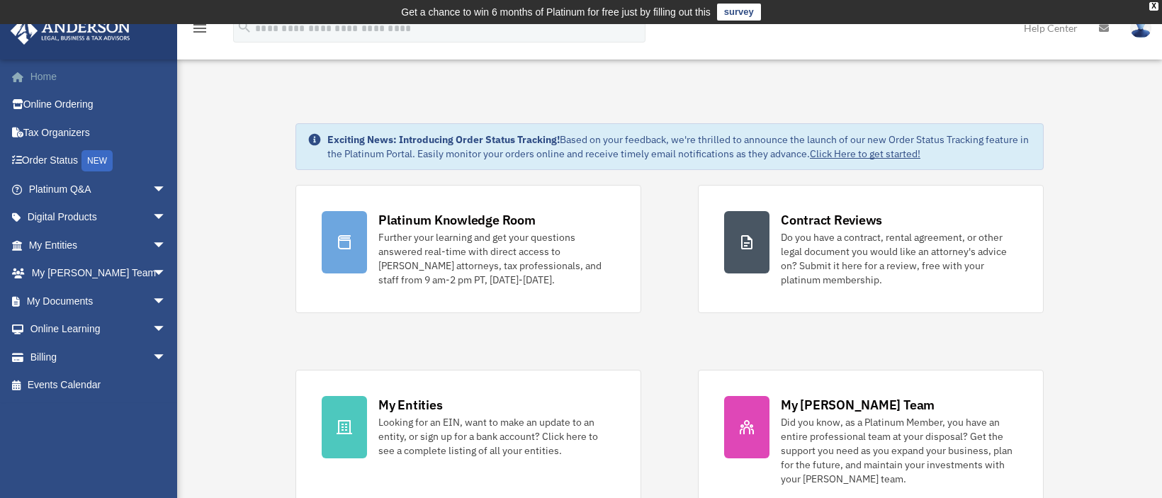  I want to click on a: Online Learningarrow_drop_down, so click(99, 330).